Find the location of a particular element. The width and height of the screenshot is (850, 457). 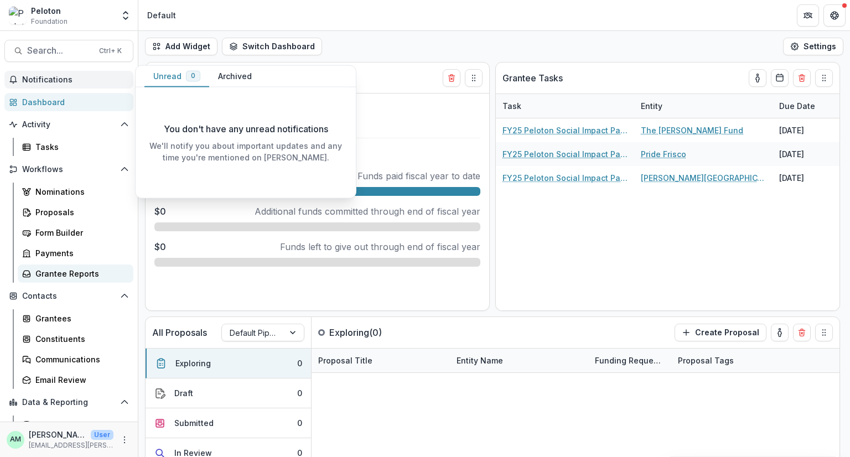

button: Open Workflows is located at coordinates (69, 169).